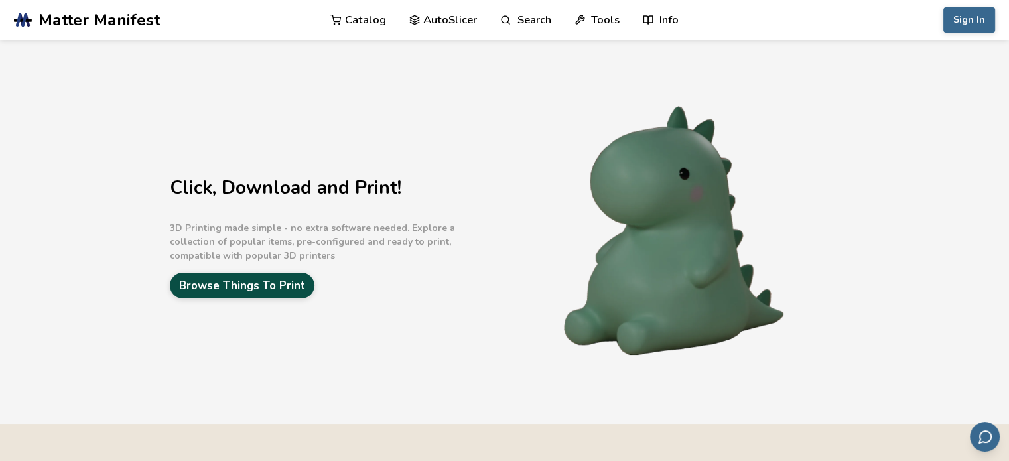  What do you see at coordinates (336, 242) in the screenshot?
I see `p: 3D Printing made simple - no extra software needed. Explore a collection of popular items, pre-co...` at bounding box center [336, 242].